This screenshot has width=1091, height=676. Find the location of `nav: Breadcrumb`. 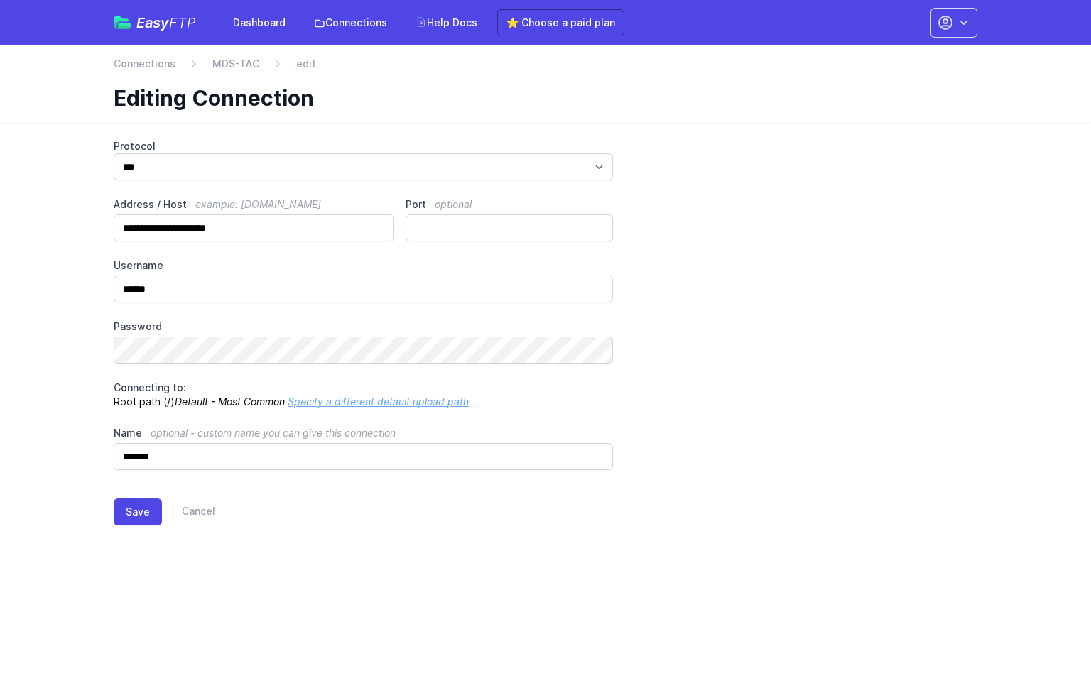

nav: Breadcrumb is located at coordinates (545, 68).